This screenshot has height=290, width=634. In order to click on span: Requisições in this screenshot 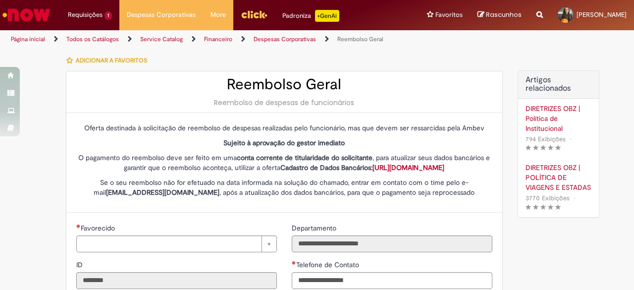, I will do `click(85, 15)`.